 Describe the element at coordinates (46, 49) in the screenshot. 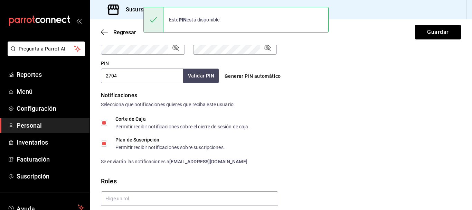

I see `span: Pregunta a Parrot AI` at that location.